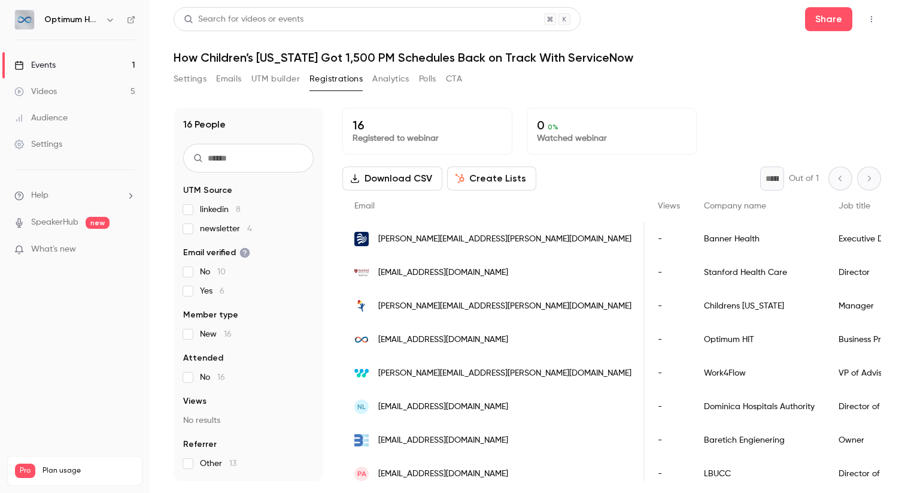 This screenshot has height=493, width=905. What do you see at coordinates (362, 373) in the screenshot?
I see `img: work4flow.com` at bounding box center [362, 373].